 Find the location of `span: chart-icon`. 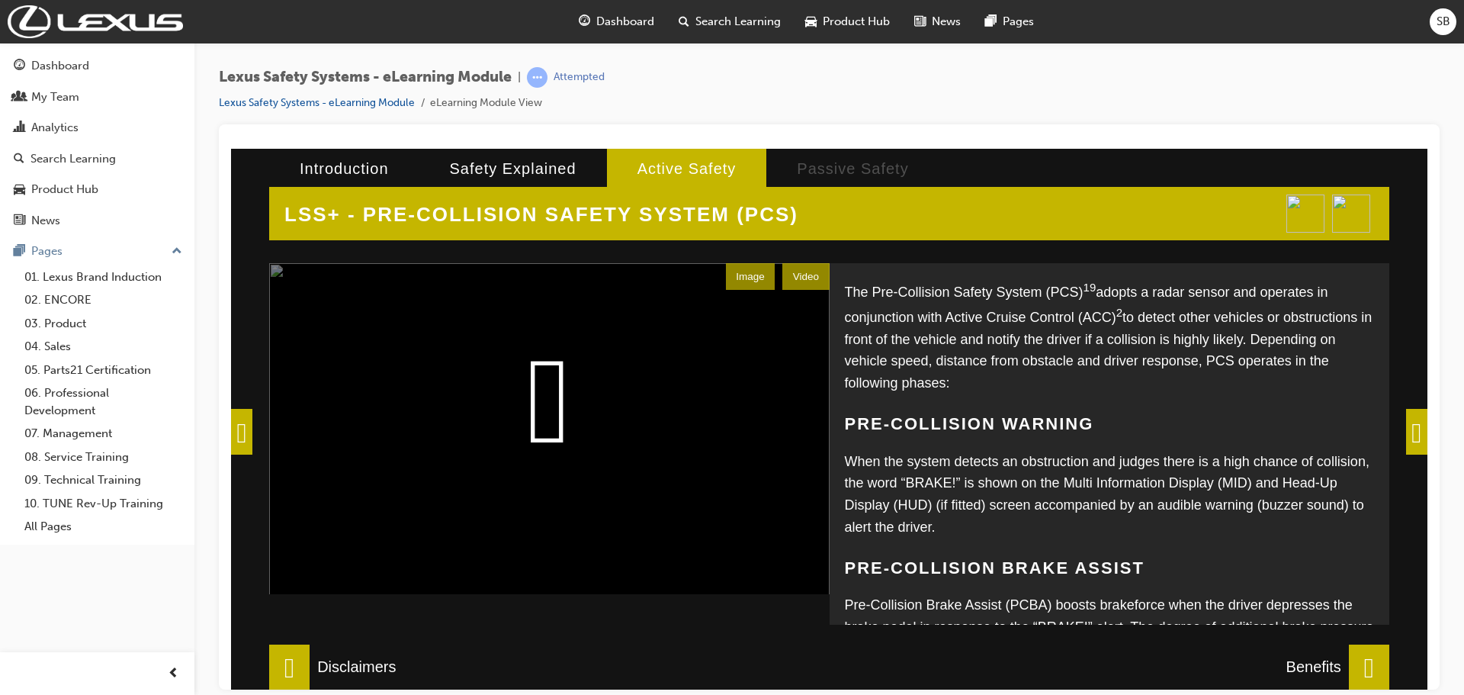

span: chart-icon is located at coordinates (19, 128).